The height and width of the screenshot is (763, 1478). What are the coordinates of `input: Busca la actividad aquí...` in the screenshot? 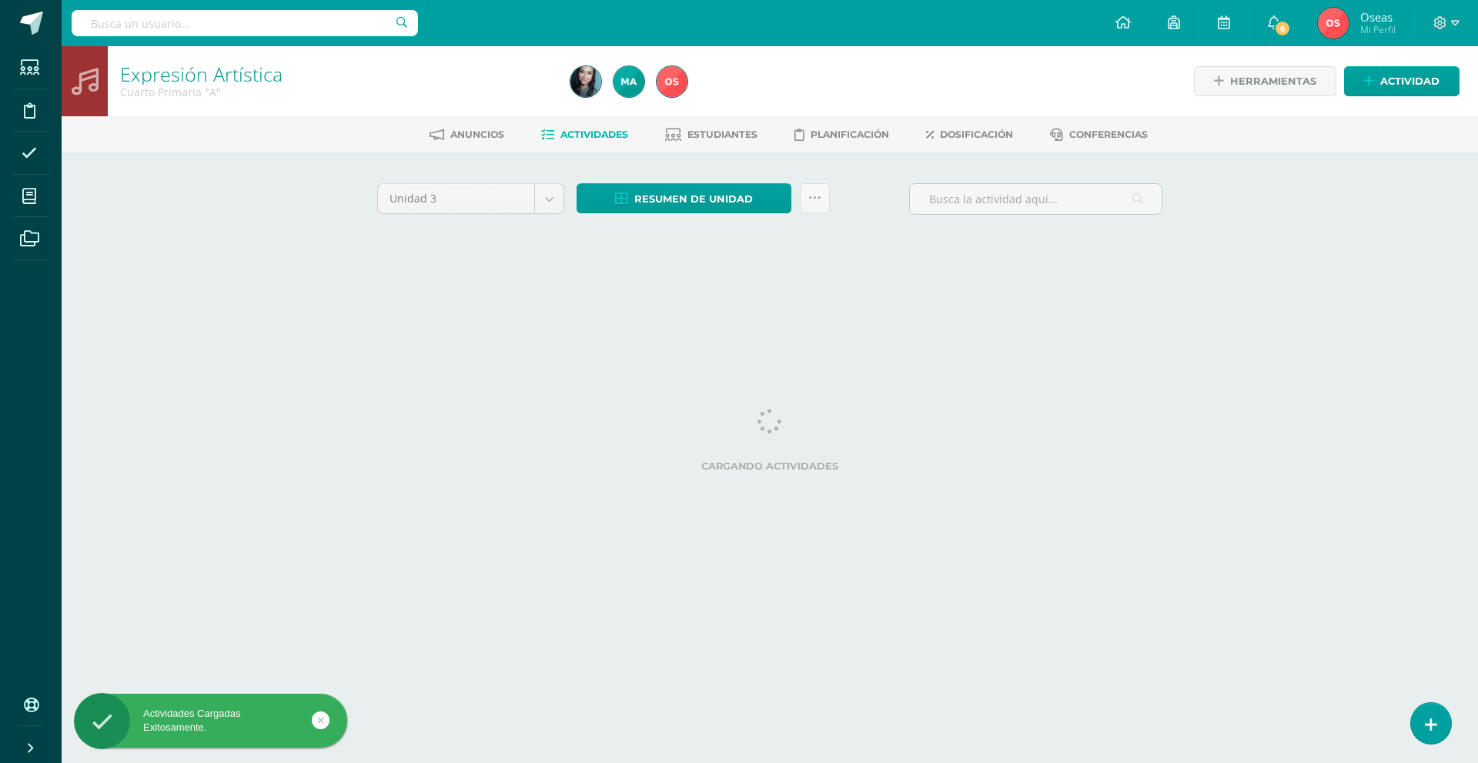 It's located at (1035, 199).